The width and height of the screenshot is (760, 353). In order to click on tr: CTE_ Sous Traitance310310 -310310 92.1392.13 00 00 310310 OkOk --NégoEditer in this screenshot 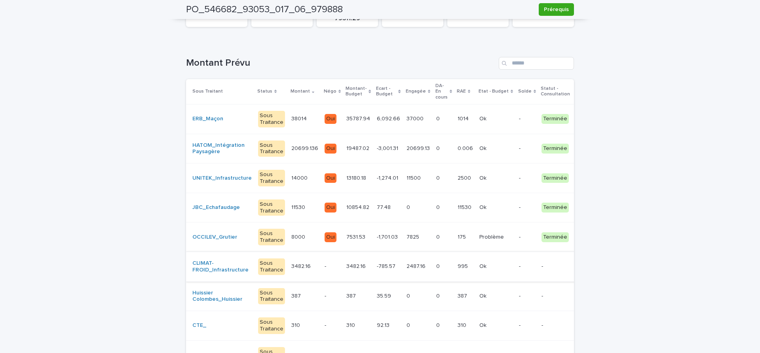, I will do `click(422, 326)`.